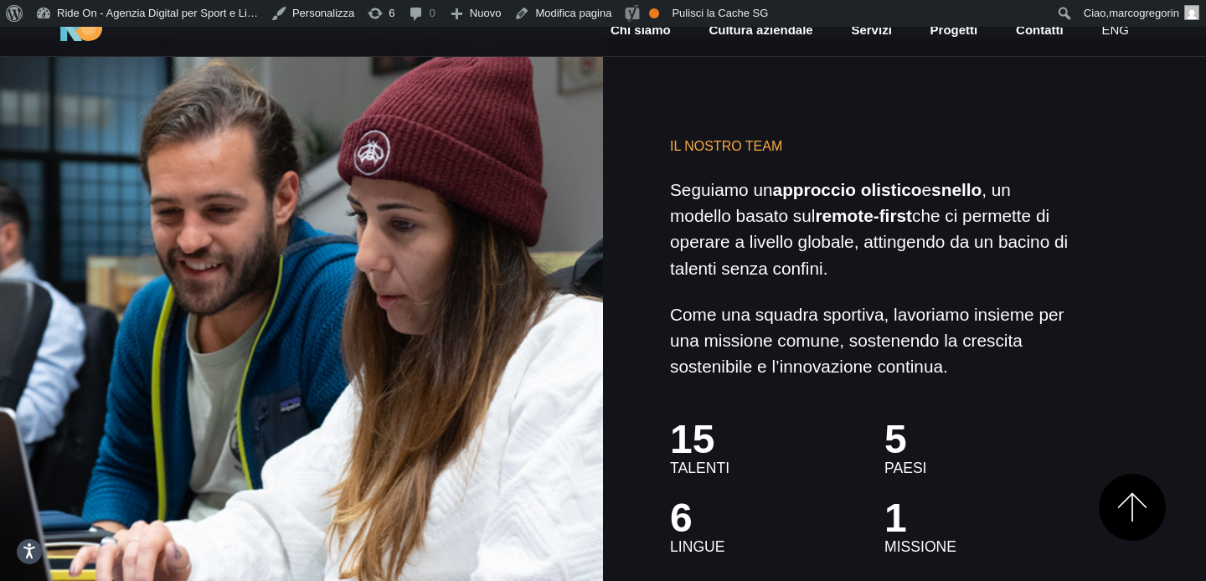 The image size is (1206, 581). What do you see at coordinates (847, 189) in the screenshot?
I see `strong: approccio olistico` at bounding box center [847, 189].